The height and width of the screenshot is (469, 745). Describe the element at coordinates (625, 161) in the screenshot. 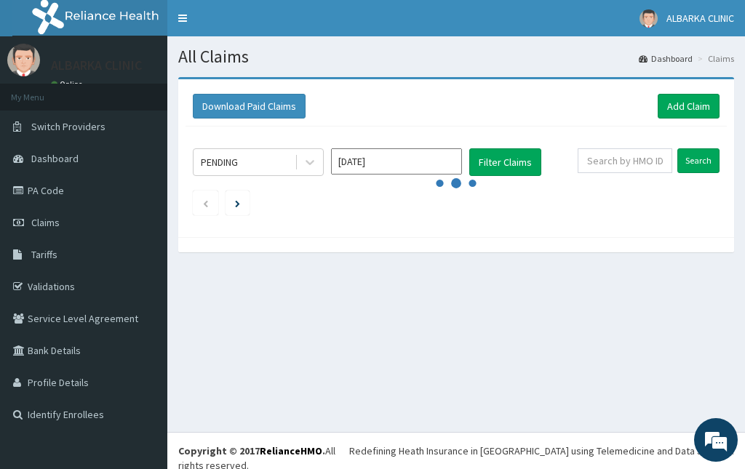

I see `input: Search by HMO ID` at that location.